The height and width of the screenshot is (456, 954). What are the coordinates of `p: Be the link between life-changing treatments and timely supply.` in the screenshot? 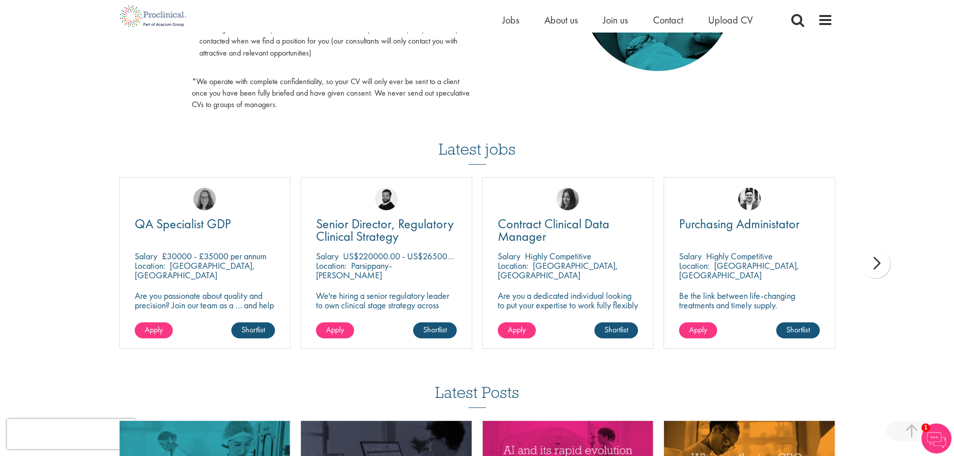 It's located at (749, 301).